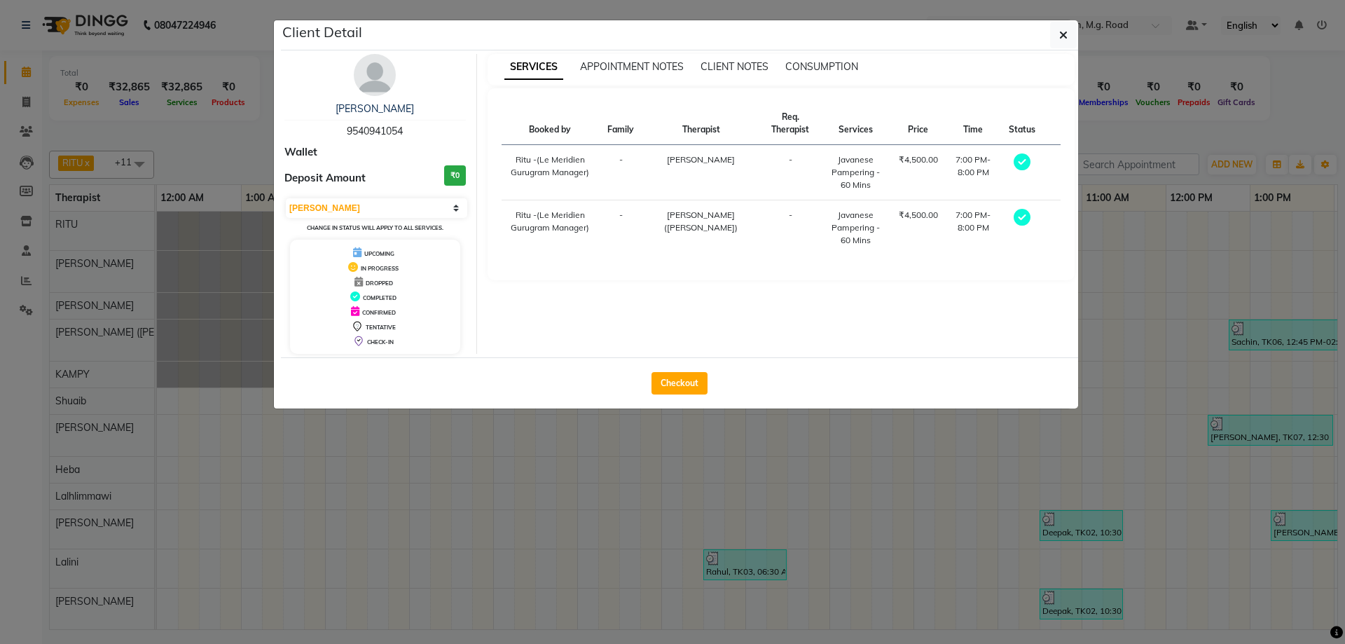 The height and width of the screenshot is (644, 1345). I want to click on h3: ₹0, so click(454, 175).